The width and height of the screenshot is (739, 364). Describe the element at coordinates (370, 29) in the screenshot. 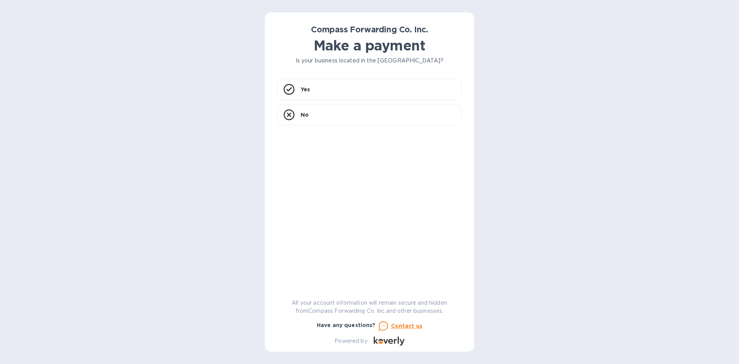

I see `b: Compass Forwarding Co. Inc.` at that location.